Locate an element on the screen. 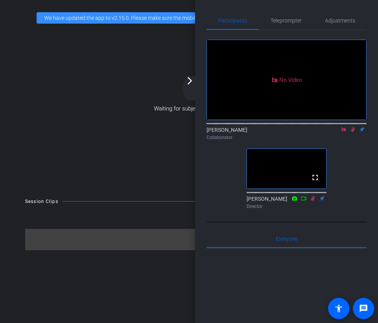  div: Collaborator is located at coordinates (286, 137).